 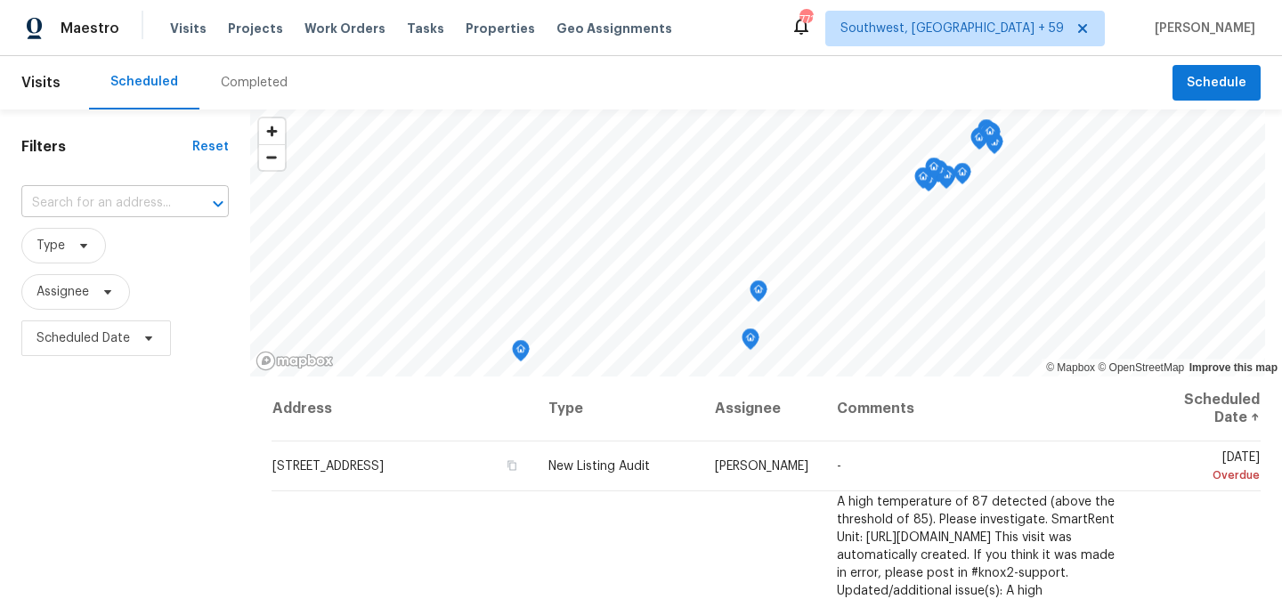 I want to click on div: 771, so click(x=805, y=20).